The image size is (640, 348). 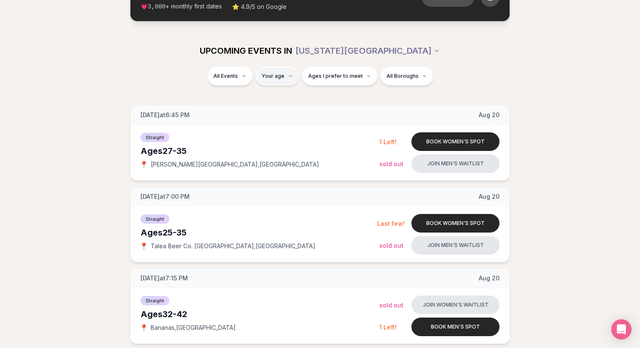 What do you see at coordinates (181, 6) in the screenshot?
I see `span: 💗 + monthly first dates` at bounding box center [181, 6].